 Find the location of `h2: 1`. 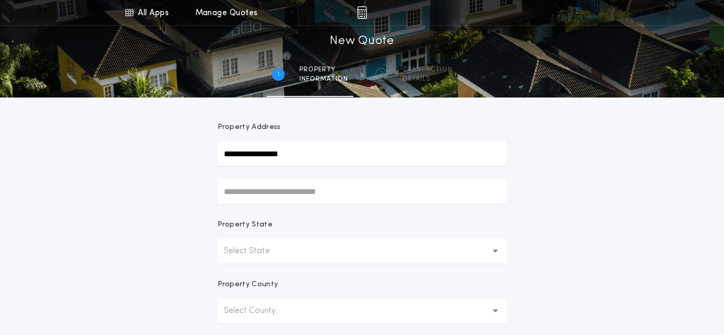

h2: 1 is located at coordinates (278, 74).